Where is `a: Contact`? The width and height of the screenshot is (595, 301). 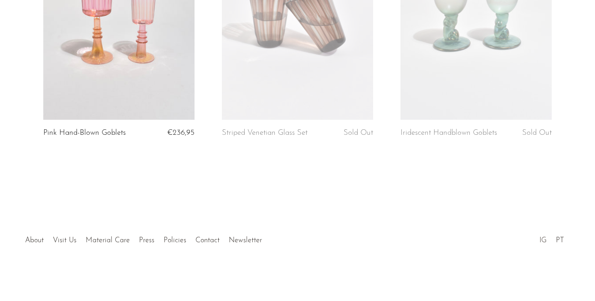 a: Contact is located at coordinates (207, 240).